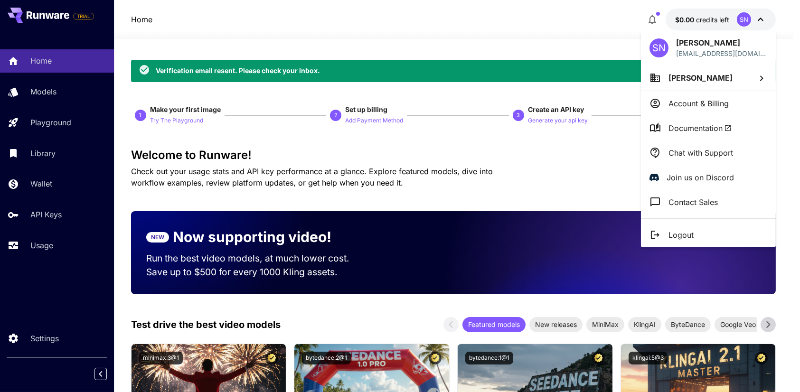 The width and height of the screenshot is (800, 392). Describe the element at coordinates (698, 103) in the screenshot. I see `p: Account & Billing` at that location.